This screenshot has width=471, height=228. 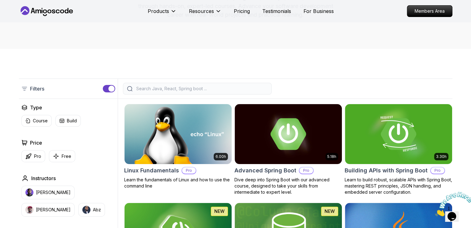 I want to click on p: 3.30h, so click(x=441, y=157).